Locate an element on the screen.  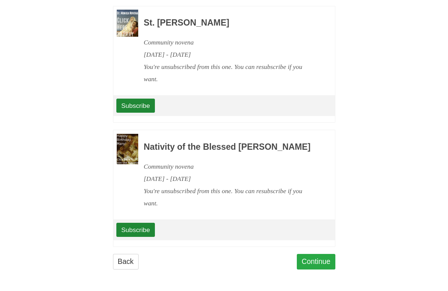
a: Back is located at coordinates (126, 261).